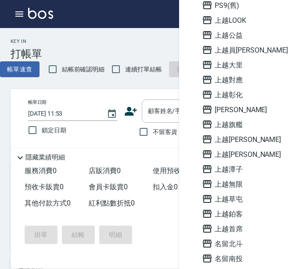  Describe the element at coordinates (245, 95) in the screenshot. I see `span: 上越彰化` at that location.